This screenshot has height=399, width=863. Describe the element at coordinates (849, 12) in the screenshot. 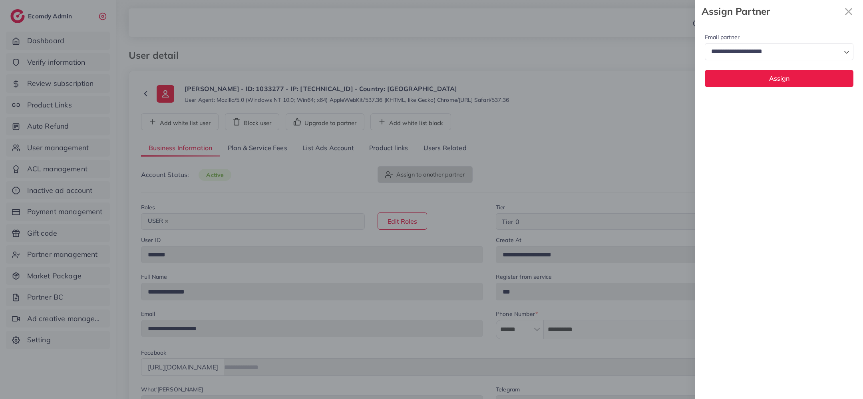

I see `svg: x` at that location.